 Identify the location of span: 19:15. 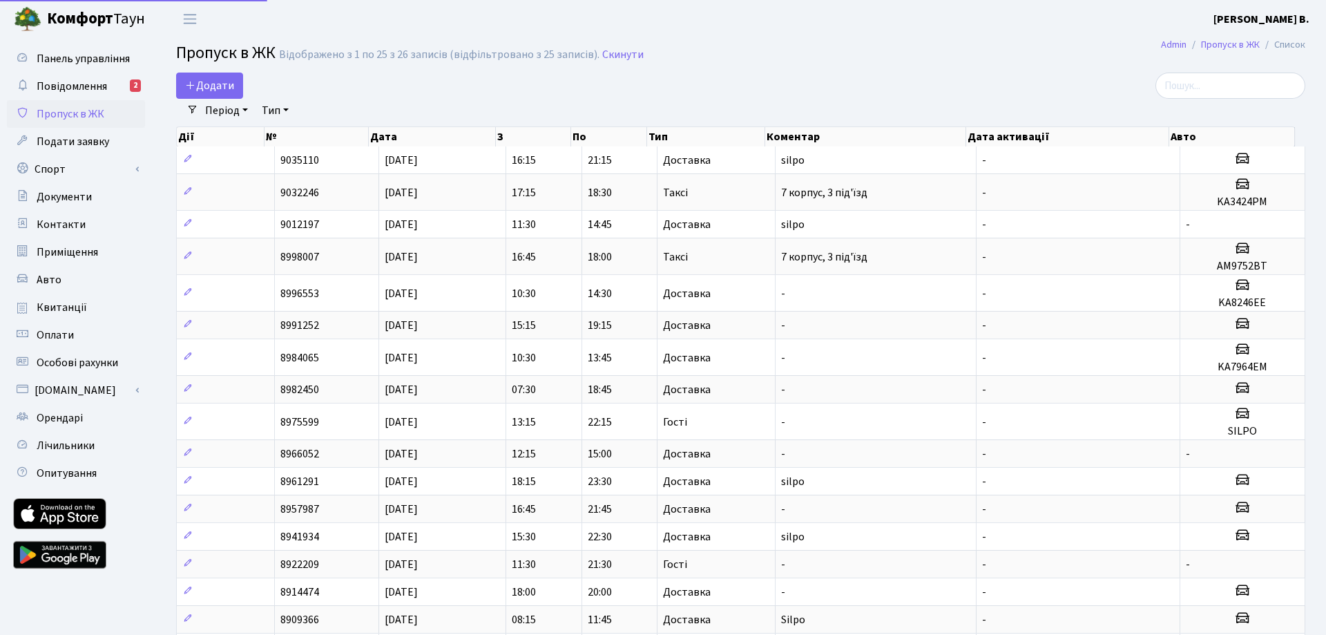
(599, 325).